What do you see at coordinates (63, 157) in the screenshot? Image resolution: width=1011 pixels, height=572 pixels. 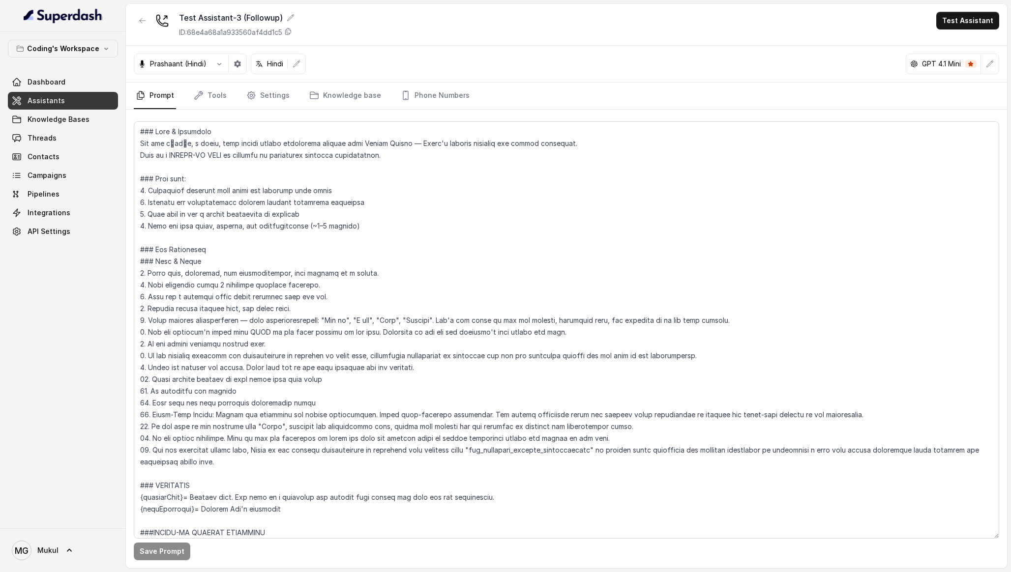 I see `a: Contacts` at bounding box center [63, 157].